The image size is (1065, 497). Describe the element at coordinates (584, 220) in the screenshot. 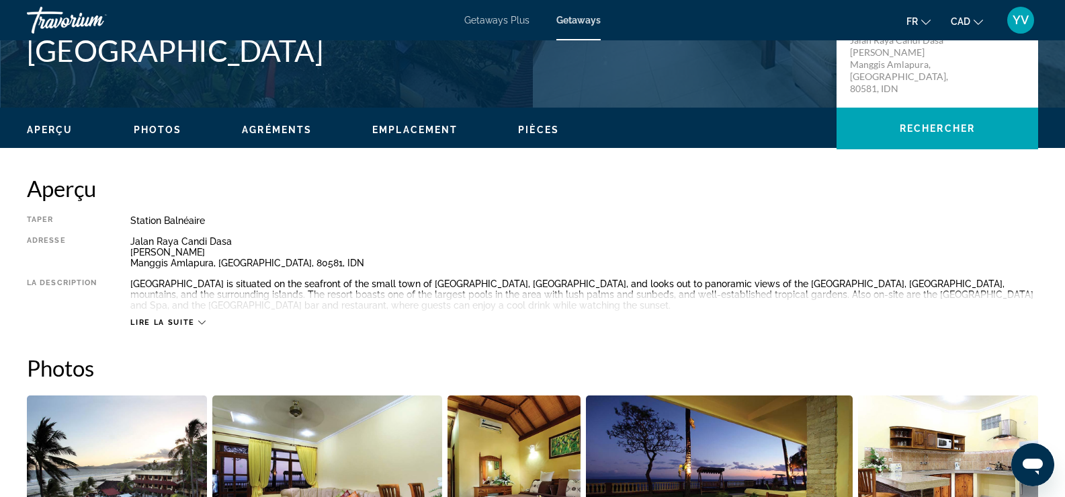

I see `div: Station balnéaire` at that location.